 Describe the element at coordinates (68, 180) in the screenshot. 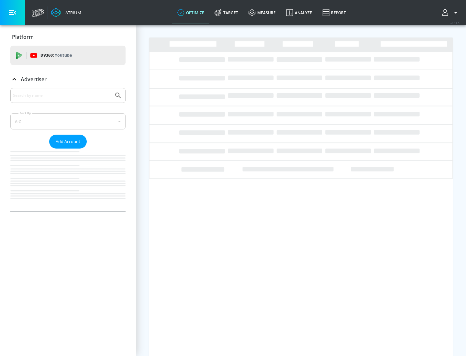

I see `nav: list of Advertiser` at that location.